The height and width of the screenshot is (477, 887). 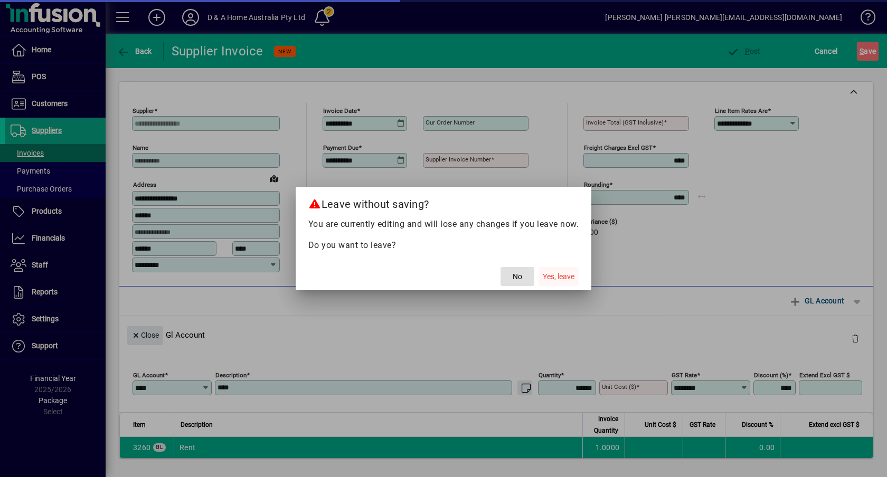 I want to click on span: No, so click(x=517, y=277).